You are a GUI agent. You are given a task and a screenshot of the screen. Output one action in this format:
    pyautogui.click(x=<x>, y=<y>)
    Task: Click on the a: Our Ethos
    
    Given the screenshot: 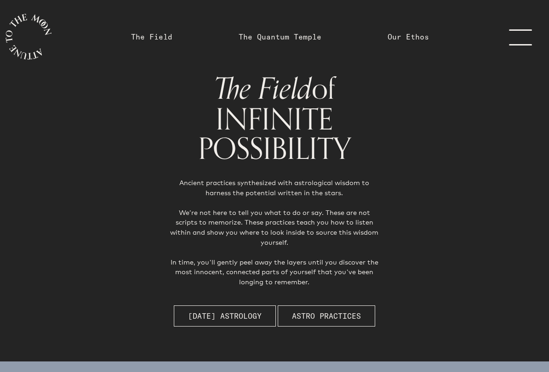 What is the action you would take?
    pyautogui.click(x=408, y=37)
    